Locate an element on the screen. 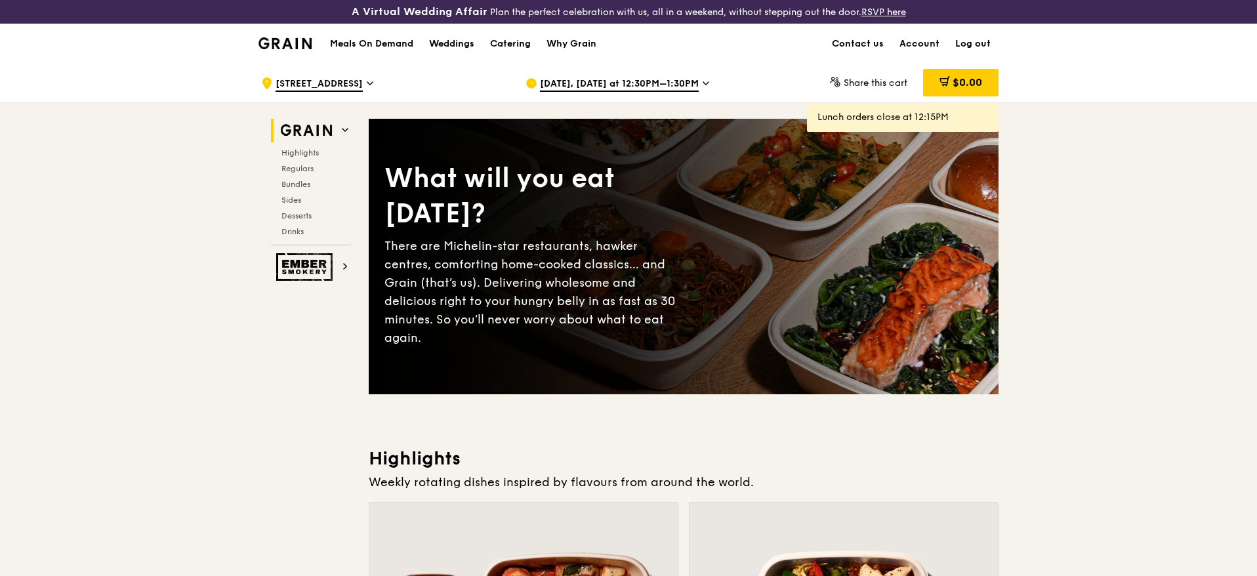  a: Catering is located at coordinates (510, 44).